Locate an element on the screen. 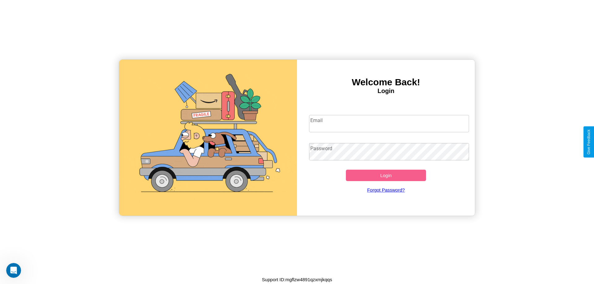  h4: Login is located at coordinates (386, 91).